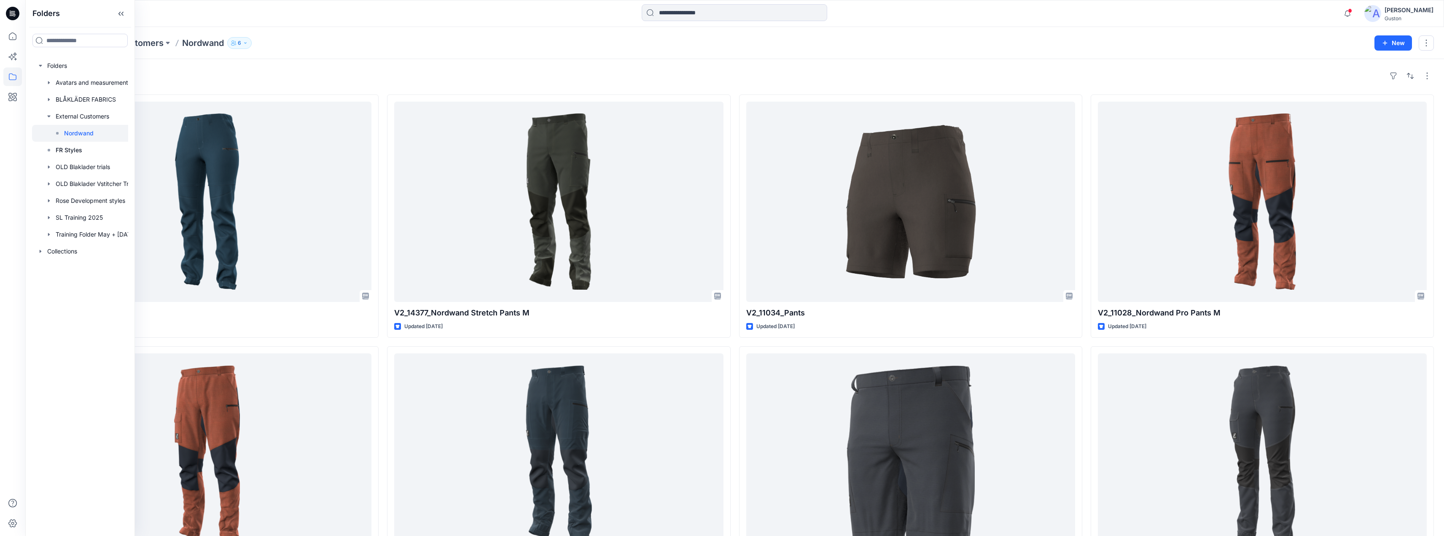 This screenshot has height=536, width=1444. I want to click on a: V2_14403_Pants, so click(207, 202).